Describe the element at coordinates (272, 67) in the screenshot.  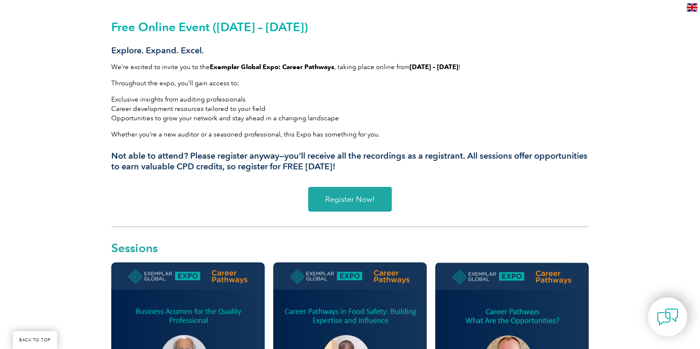
I see `strong: Exemplar Global Expo: Career Pathways` at that location.